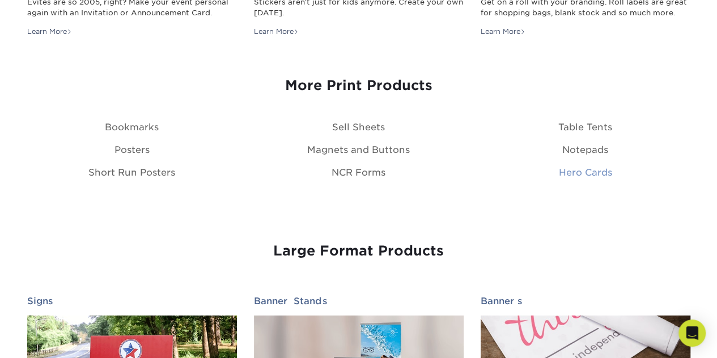  What do you see at coordinates (358, 127) in the screenshot?
I see `a: Sell Sheets` at bounding box center [358, 127].